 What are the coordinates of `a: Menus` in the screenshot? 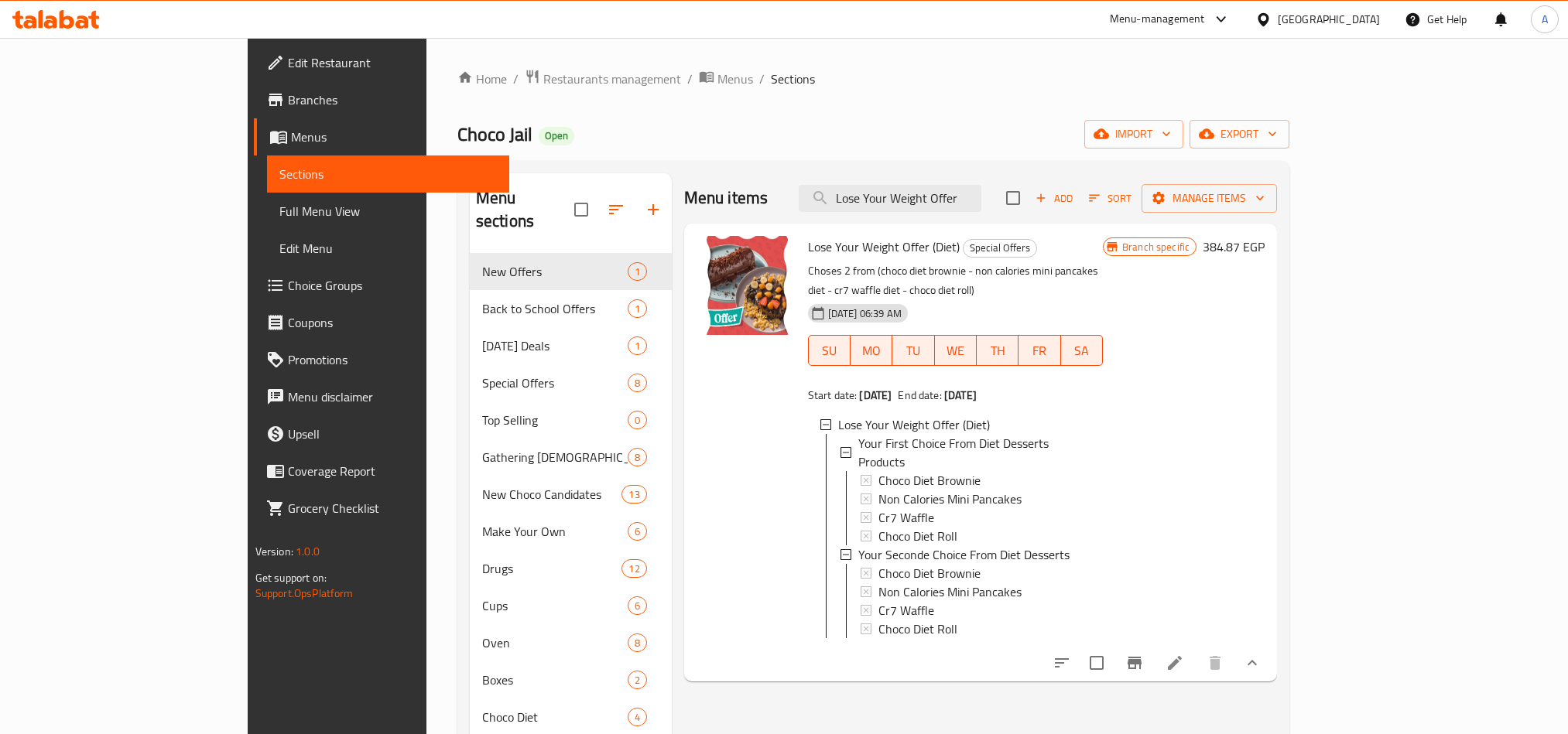 It's located at (381, 137).